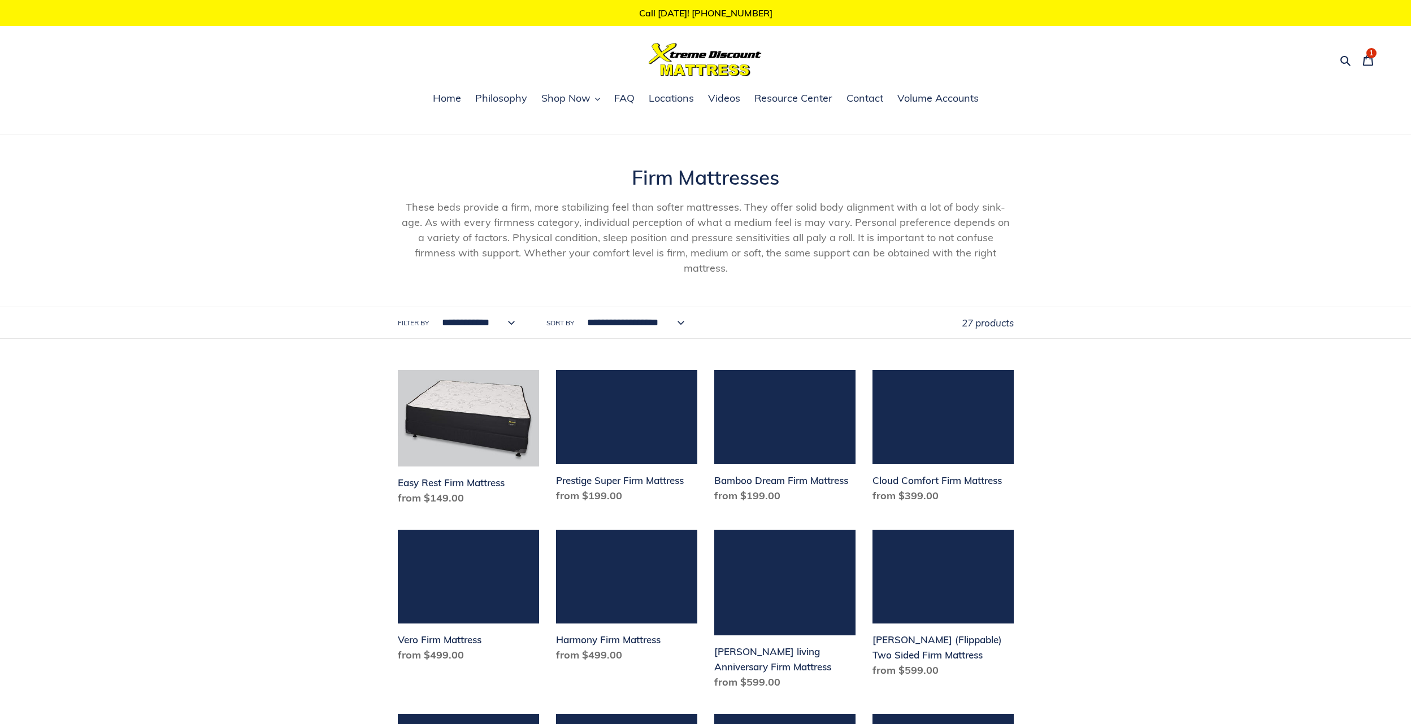 The width and height of the screenshot is (1411, 724). Describe the element at coordinates (938, 98) in the screenshot. I see `span: Volume Accounts` at that location.